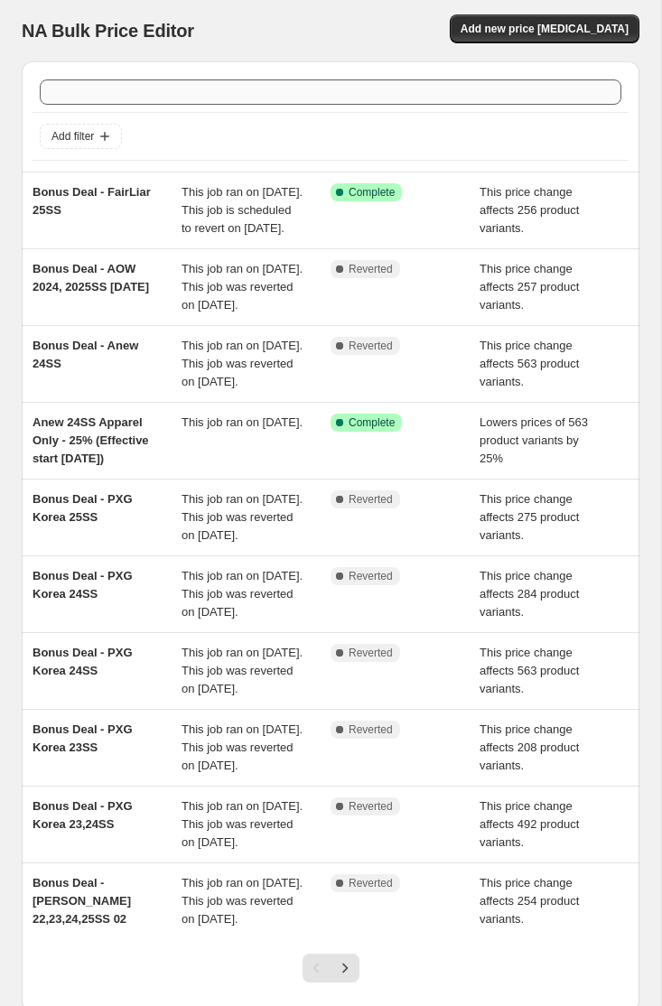 This screenshot has height=1006, width=662. Describe the element at coordinates (107, 31) in the screenshot. I see `span: NA Bulk Price Editor` at that location.